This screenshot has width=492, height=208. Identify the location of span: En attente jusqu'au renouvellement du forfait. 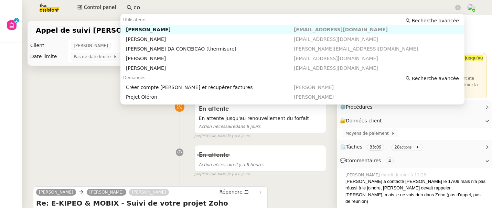
(260, 118).